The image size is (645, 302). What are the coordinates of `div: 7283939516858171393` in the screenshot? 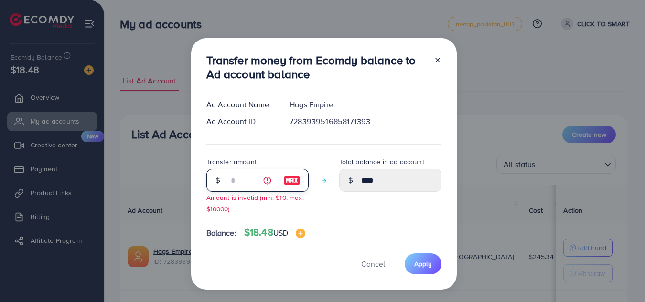 It's located at (365, 121).